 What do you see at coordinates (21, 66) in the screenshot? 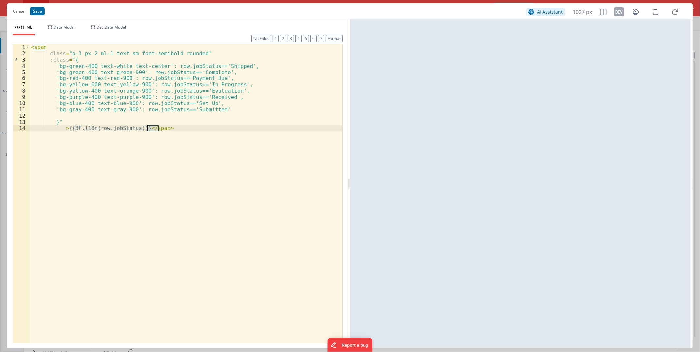
I see `div: 4` at bounding box center [21, 66].